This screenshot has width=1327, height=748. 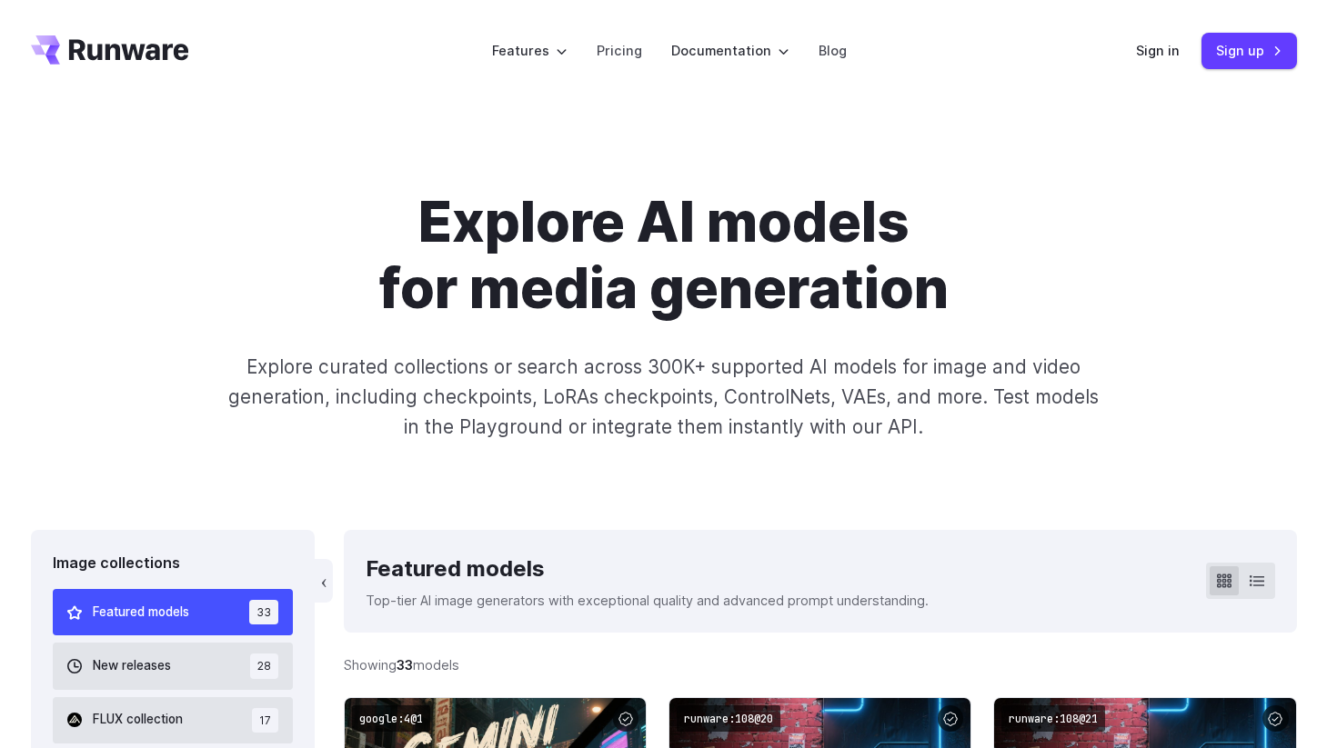 I want to click on a: Sign in, so click(x=1158, y=50).